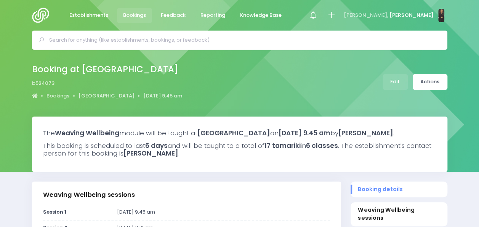 This screenshot has height=227, width=479. Describe the element at coordinates (430, 82) in the screenshot. I see `a: Actions` at that location.